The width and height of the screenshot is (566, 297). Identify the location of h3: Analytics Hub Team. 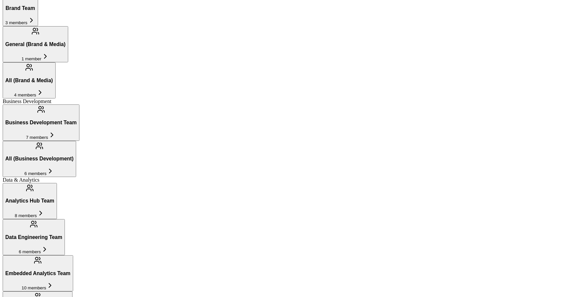
(30, 201).